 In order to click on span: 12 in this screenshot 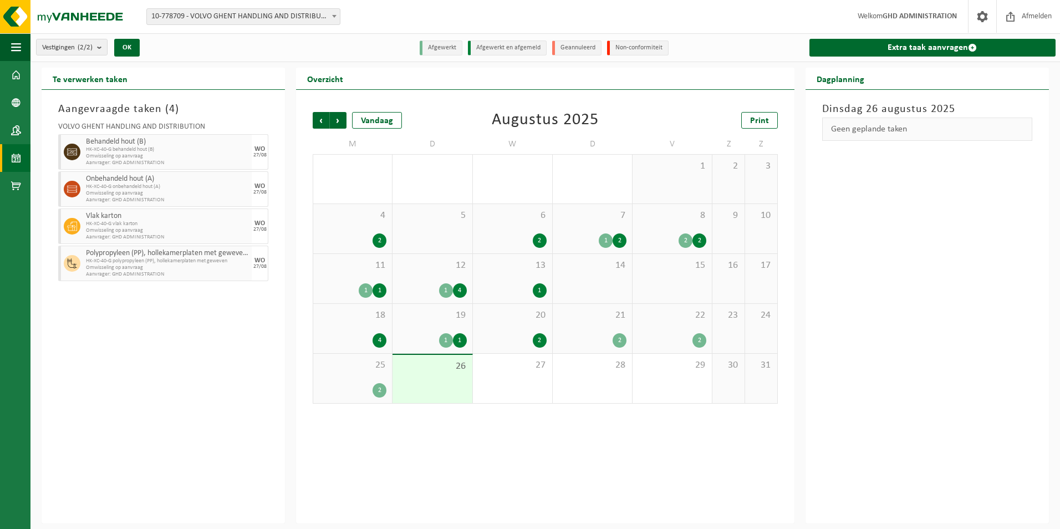, I will do `click(432, 265)`.